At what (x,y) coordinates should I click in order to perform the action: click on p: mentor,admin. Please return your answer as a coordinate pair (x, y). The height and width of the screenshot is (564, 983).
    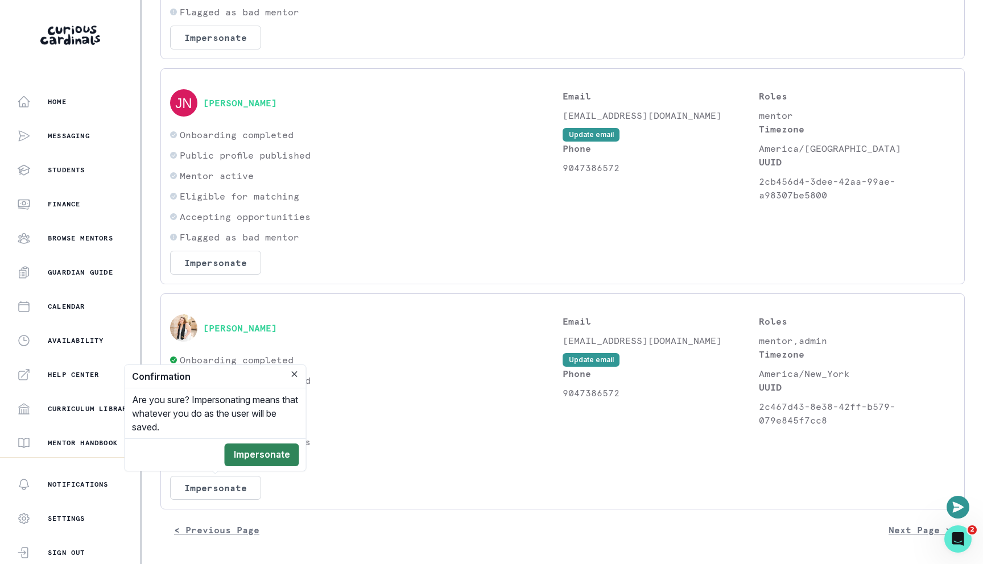
    Looking at the image, I should click on (856, 341).